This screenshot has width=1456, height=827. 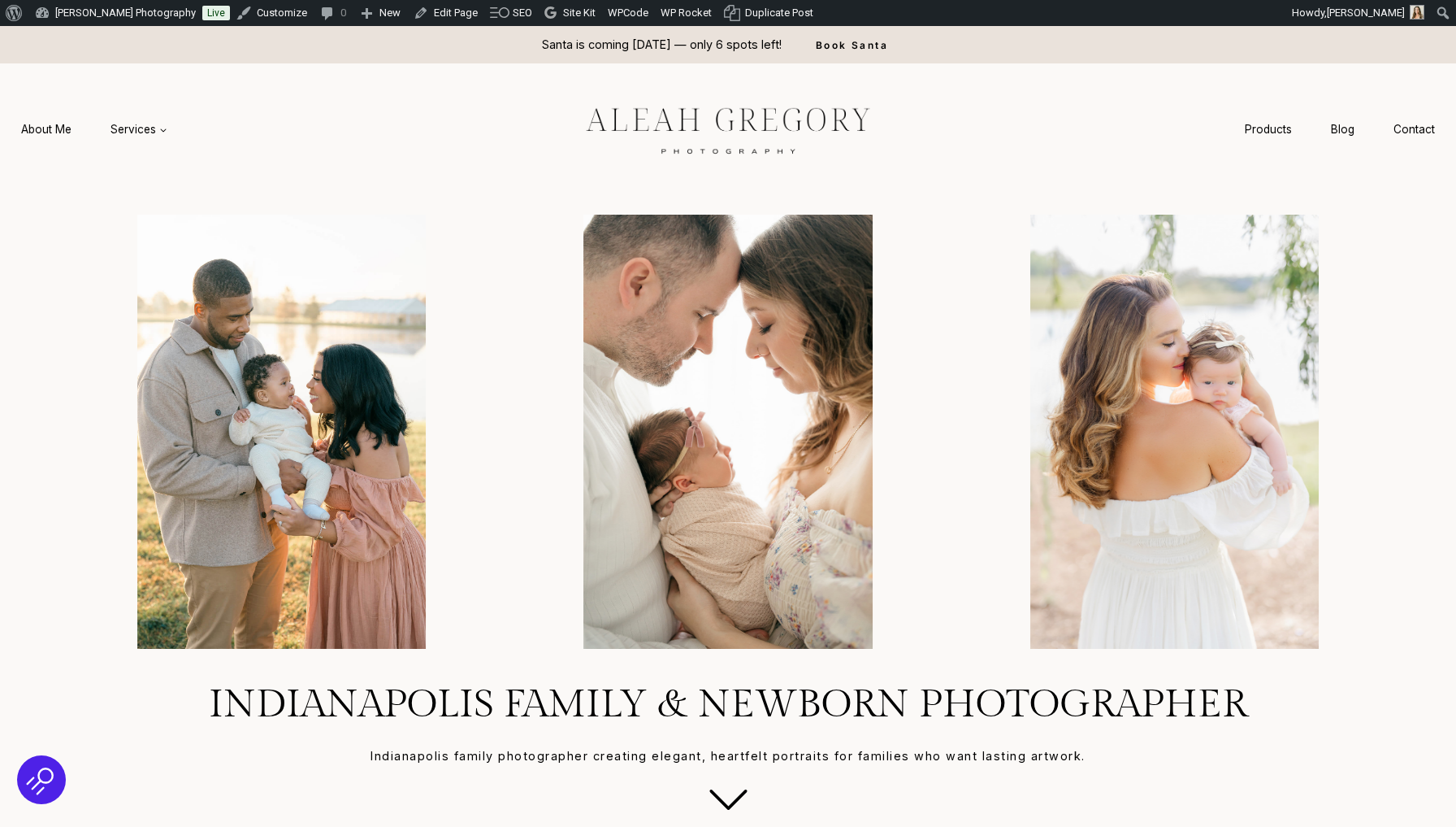 I want to click on li: 2 of 4, so click(x=727, y=430).